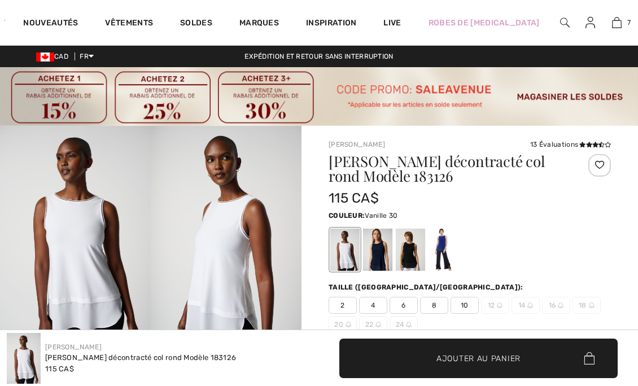 The height and width of the screenshot is (386, 638). I want to click on span: 10, so click(465, 306).